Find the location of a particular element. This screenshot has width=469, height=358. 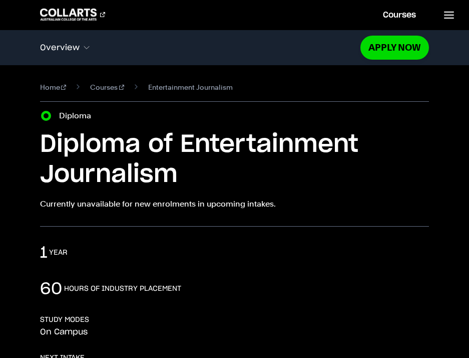

a: Apply Now is located at coordinates (395, 47).